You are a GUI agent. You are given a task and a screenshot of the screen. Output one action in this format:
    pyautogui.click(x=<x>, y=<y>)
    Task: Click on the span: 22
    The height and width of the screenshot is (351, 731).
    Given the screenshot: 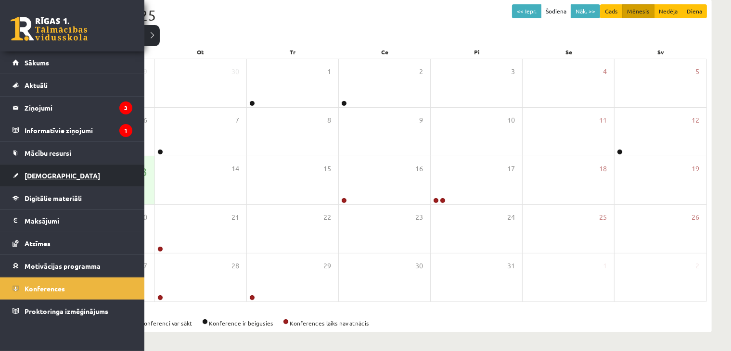 What is the action you would take?
    pyautogui.click(x=327, y=218)
    